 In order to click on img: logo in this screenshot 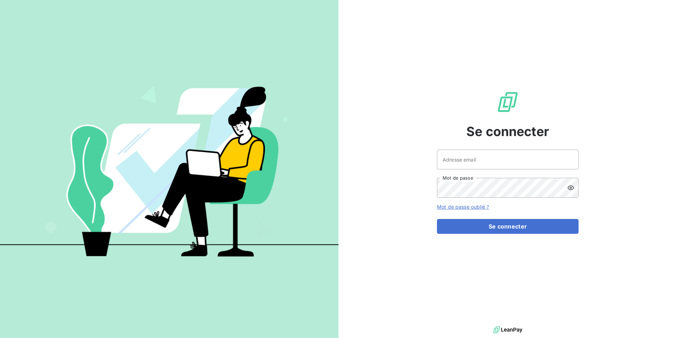, I will do `click(508, 330)`.